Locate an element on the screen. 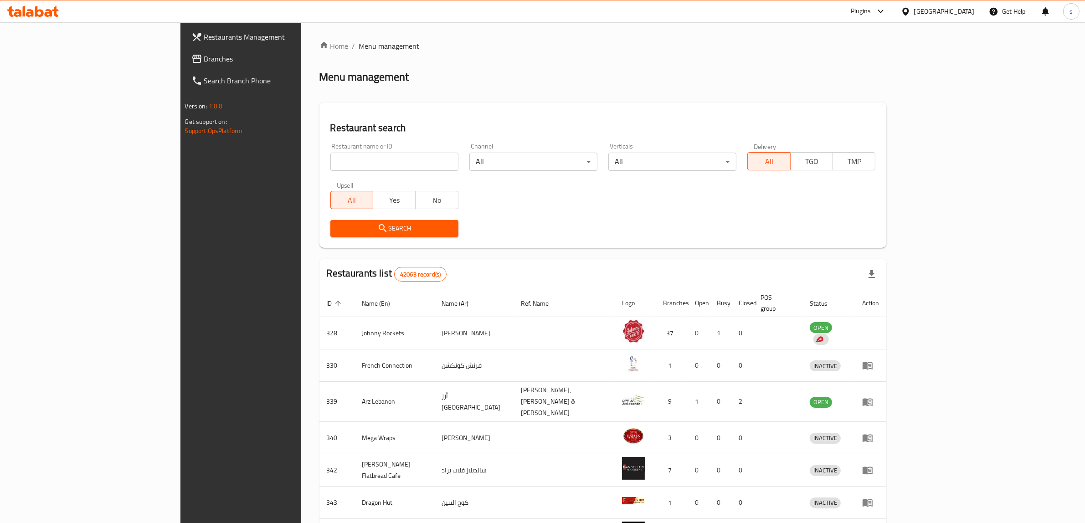 The image size is (1085, 523). div: Plugins is located at coordinates (861, 11).